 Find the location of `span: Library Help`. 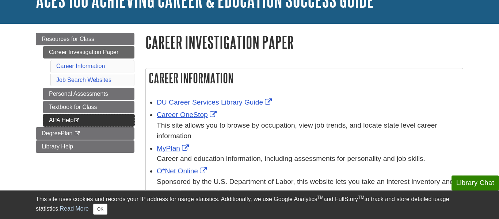

span: Library Help is located at coordinates (57, 146).